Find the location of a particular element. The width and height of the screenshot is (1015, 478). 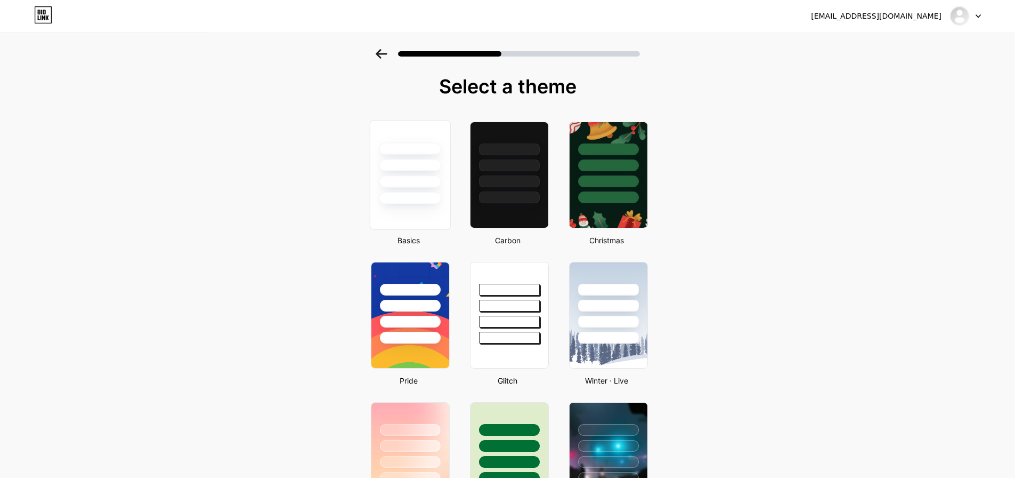

div: Pride is located at coordinates (409, 380).